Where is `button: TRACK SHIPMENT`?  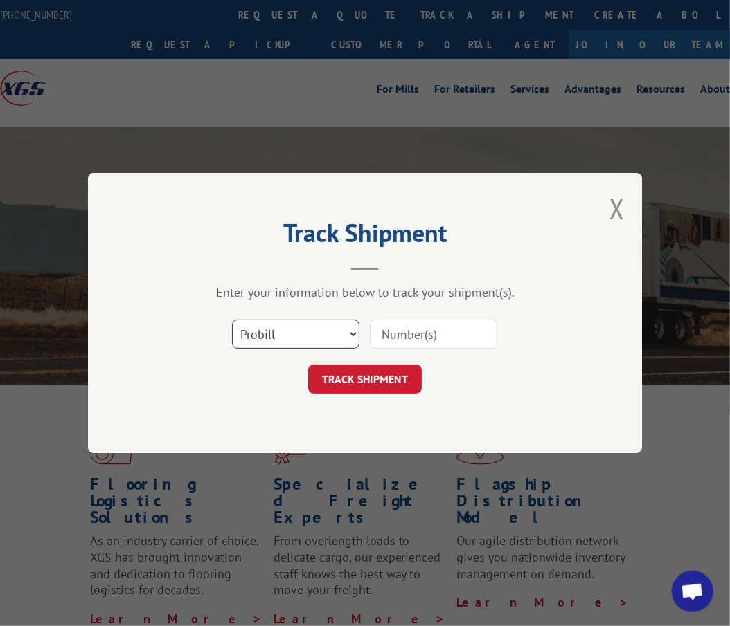 button: TRACK SHIPMENT is located at coordinates (365, 379).